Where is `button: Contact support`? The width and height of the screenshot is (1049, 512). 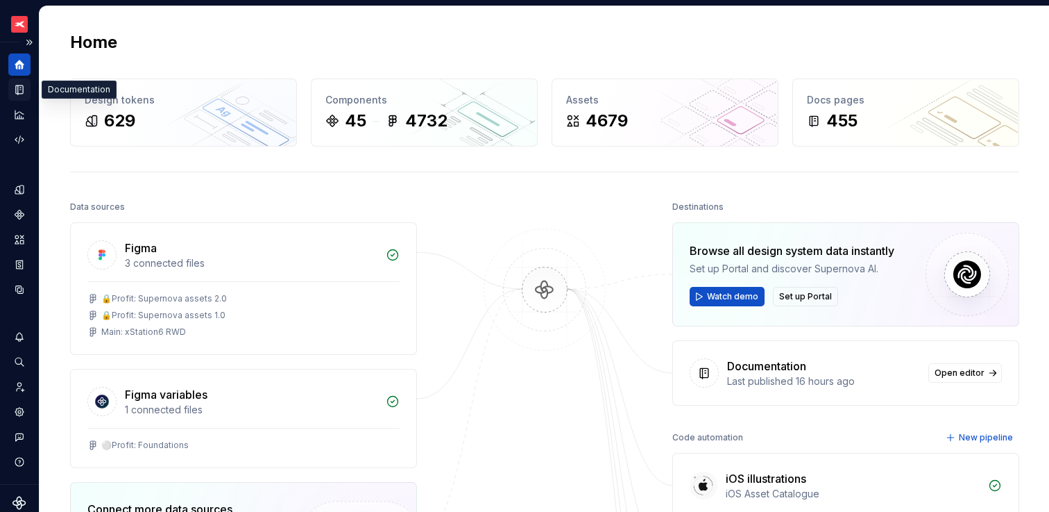
button: Contact support is located at coordinates (19, 437).